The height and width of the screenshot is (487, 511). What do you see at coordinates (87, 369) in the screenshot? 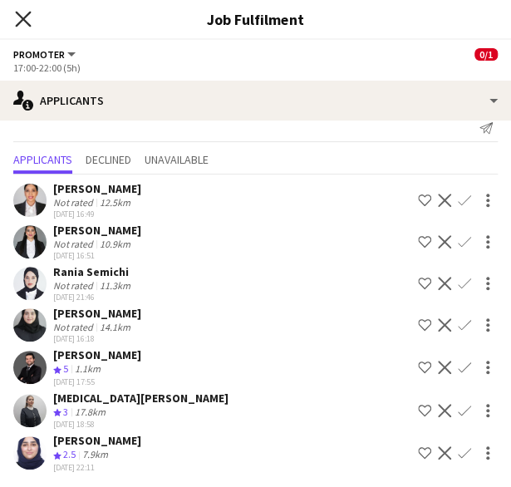
I see `div: 1.1km` at bounding box center [87, 369].